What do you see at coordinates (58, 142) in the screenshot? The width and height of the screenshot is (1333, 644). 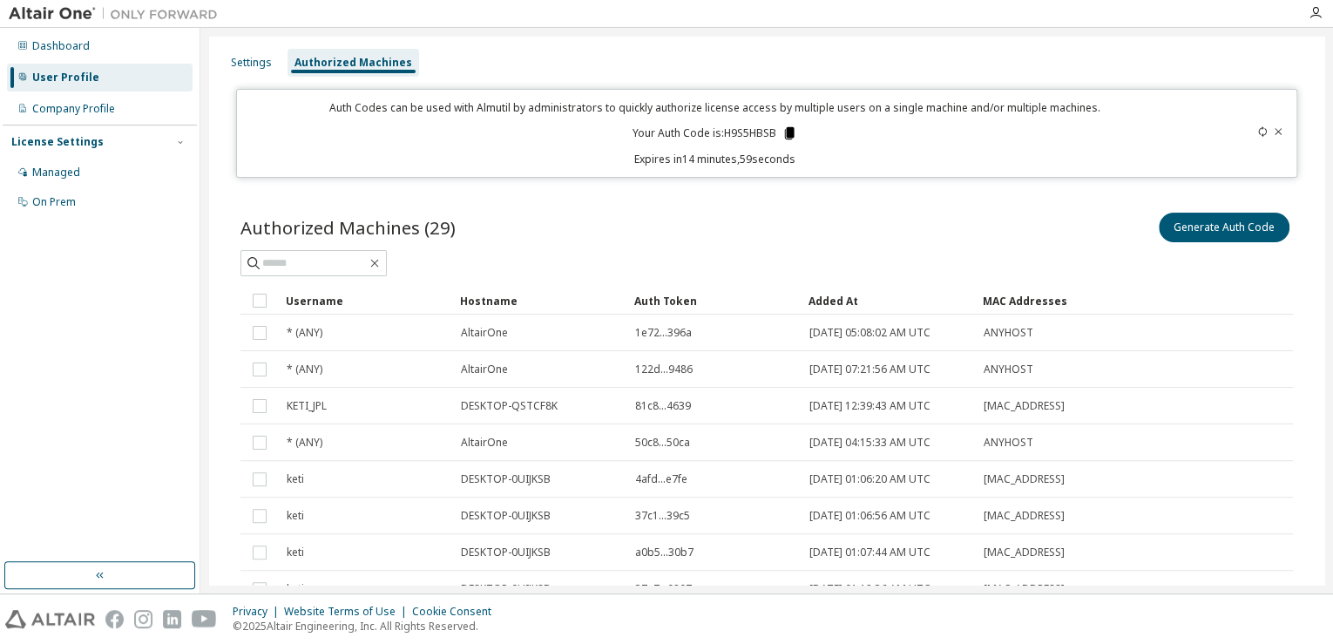 I see `div: License Settings` at bounding box center [58, 142].